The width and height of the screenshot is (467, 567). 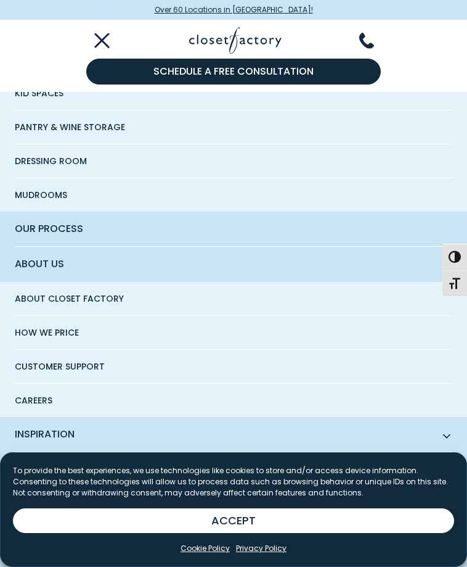 What do you see at coordinates (234, 434) in the screenshot?
I see `span: Inspiration` at bounding box center [234, 434].